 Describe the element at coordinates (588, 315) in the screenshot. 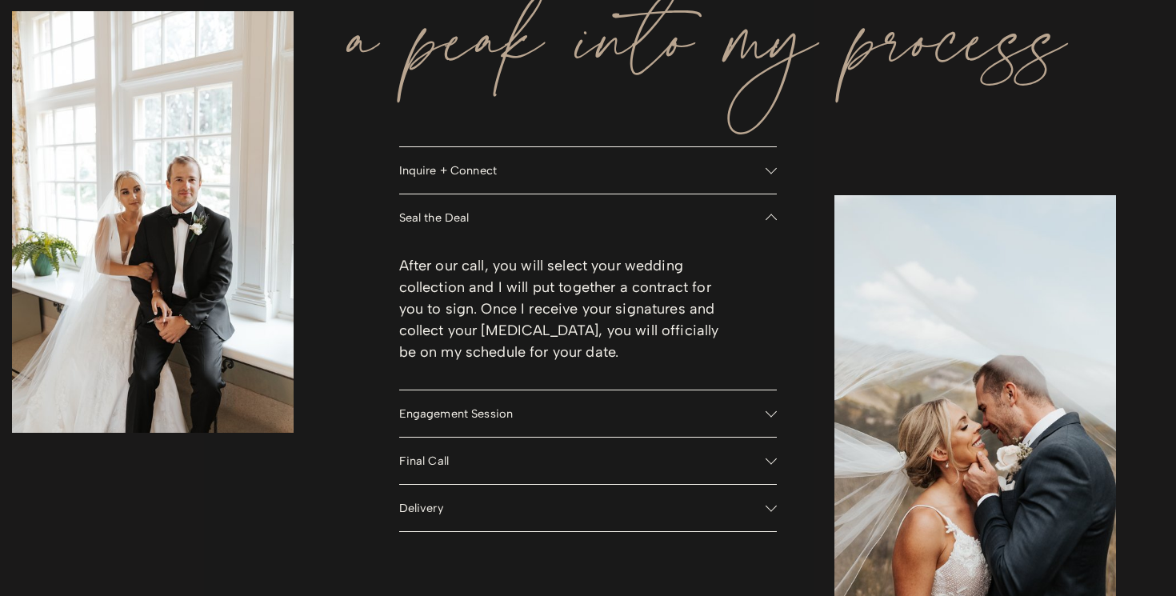

I see `div: Seal the Deal` at that location.